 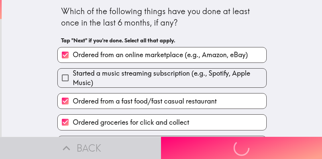 I want to click on button: Ordered from a fast food/fast casual restaurant, so click(x=162, y=101).